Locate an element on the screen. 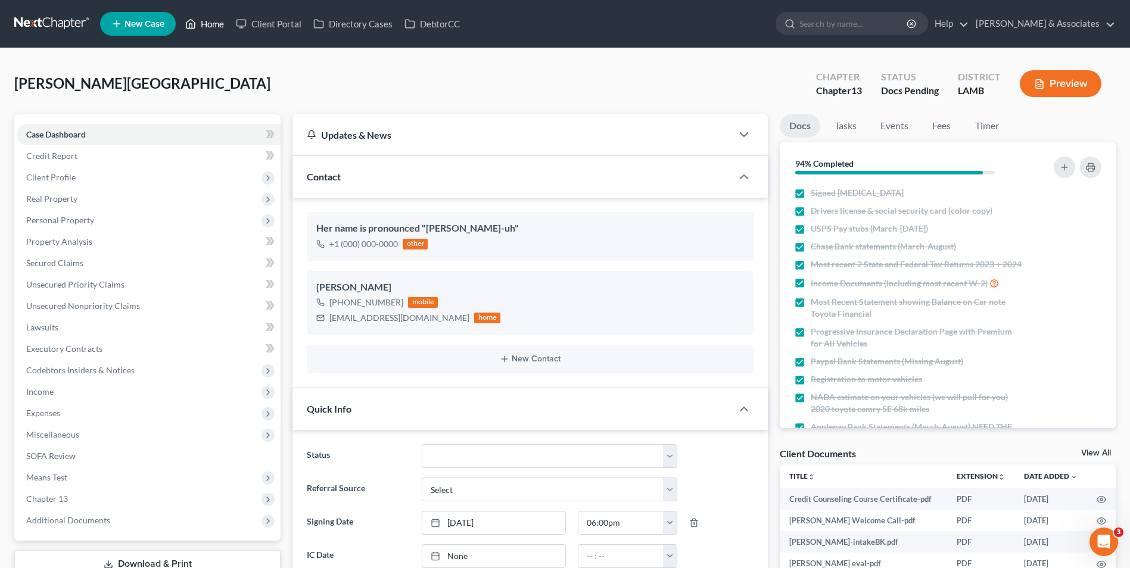  div: Updates & News is located at coordinates (512, 135).